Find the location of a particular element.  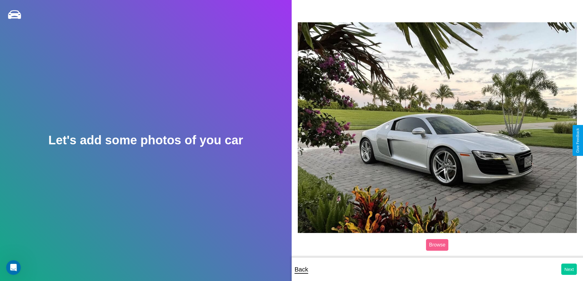

h2: Let's add some photos of you car is located at coordinates (146, 140).